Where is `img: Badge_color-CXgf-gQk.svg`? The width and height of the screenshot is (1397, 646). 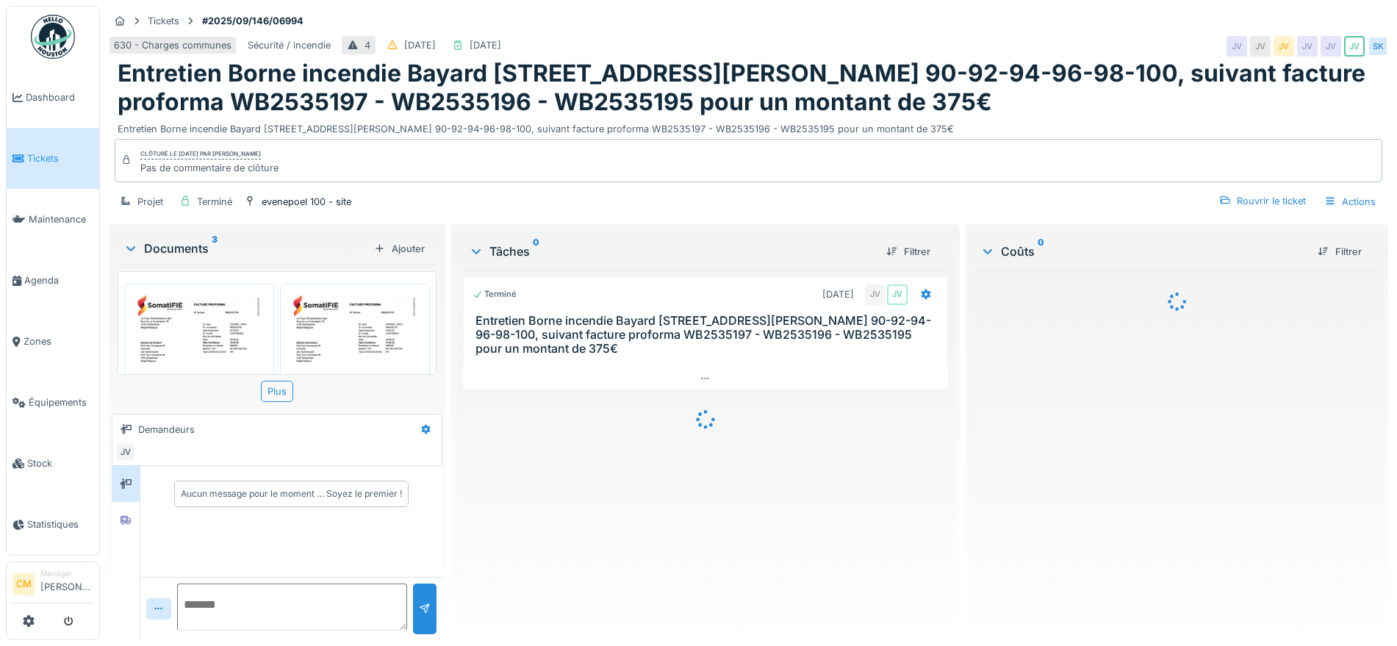
img: Badge_color-CXgf-gQk.svg is located at coordinates (53, 37).